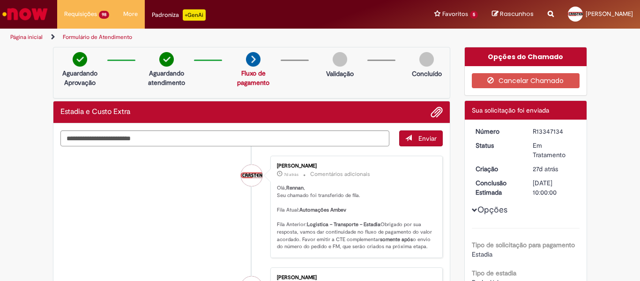 This screenshot has height=281, width=640. I want to click on img: arrow-next.png, so click(253, 59).